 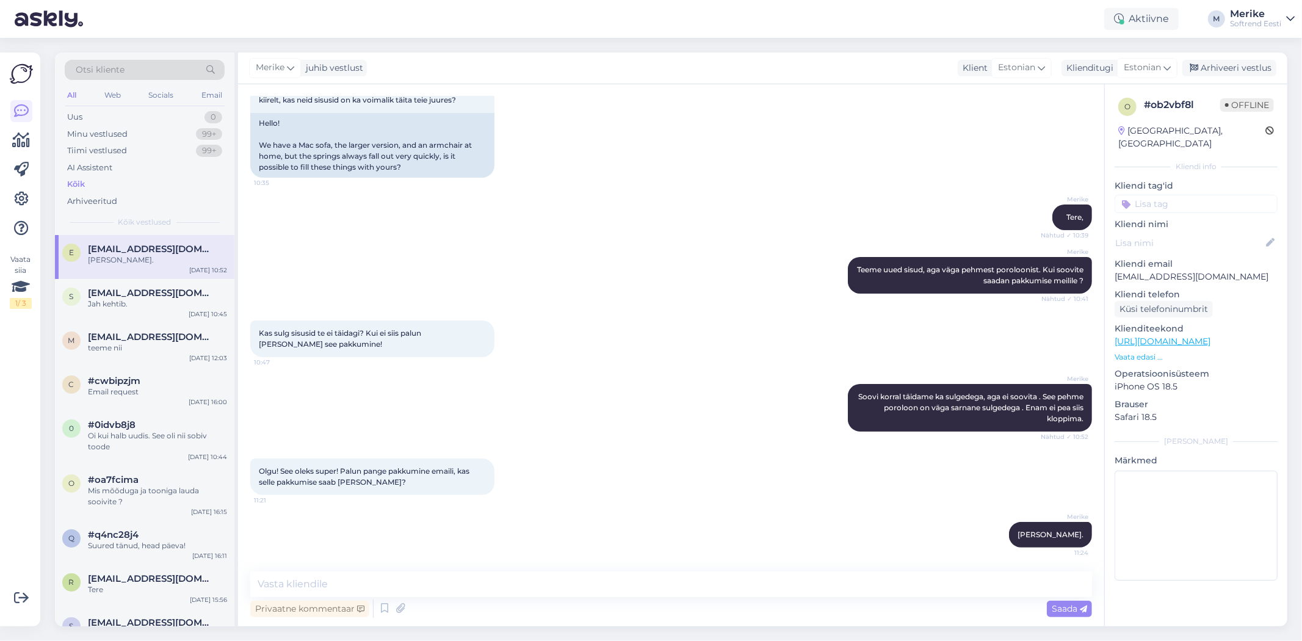 I want to click on span: Kõik vestlused, so click(x=145, y=222).